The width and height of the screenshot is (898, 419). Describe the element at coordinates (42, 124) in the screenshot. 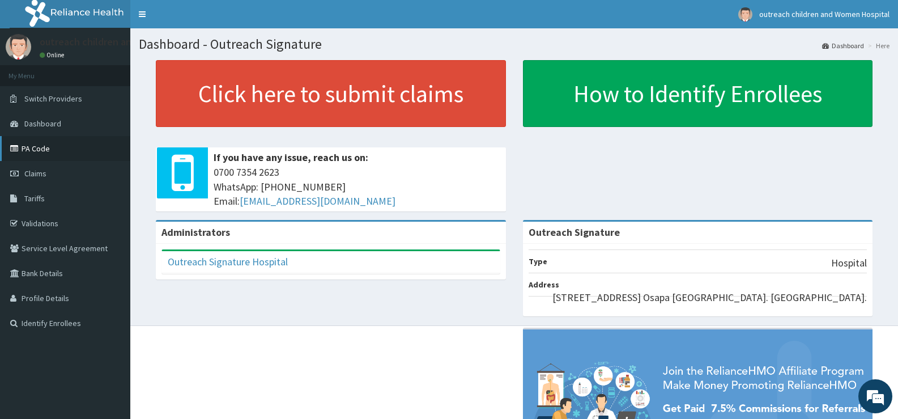

I see `span: Dashboard` at that location.